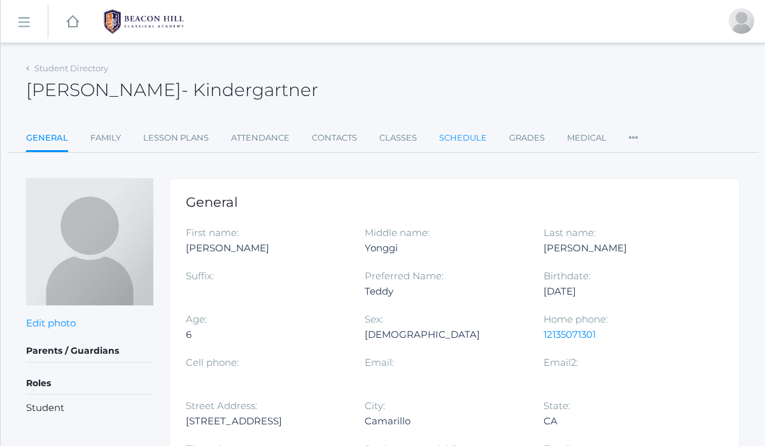  I want to click on label: Middle name:, so click(397, 232).